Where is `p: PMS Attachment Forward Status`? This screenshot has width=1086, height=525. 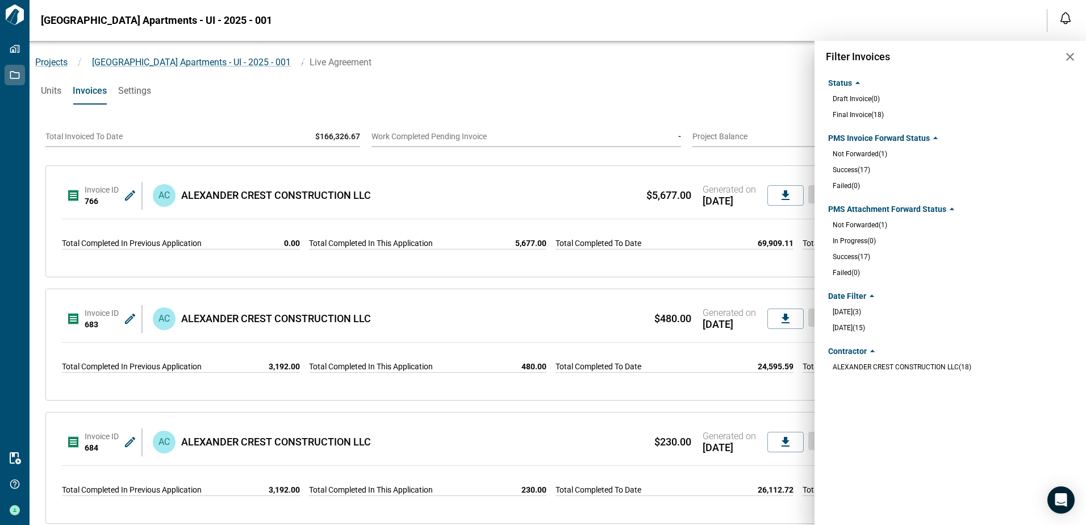
p: PMS Attachment Forward Status is located at coordinates (887, 209).